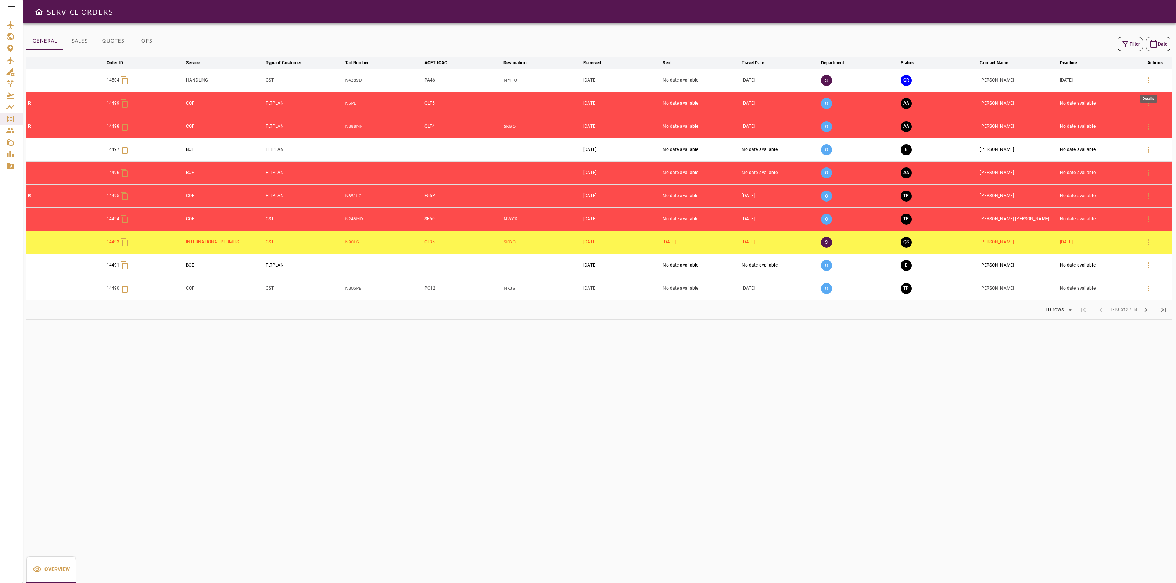 Image resolution: width=1176 pixels, height=583 pixels. Describe the element at coordinates (119, 63) in the screenshot. I see `span: Order ID` at that location.